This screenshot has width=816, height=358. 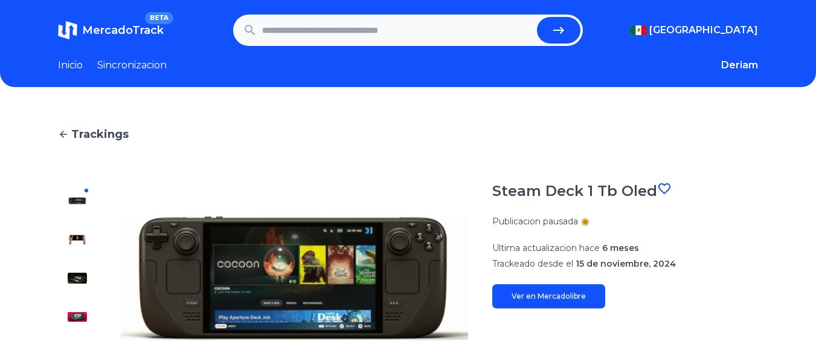 What do you see at coordinates (546, 248) in the screenshot?
I see `span: Ultima actualizacion hace` at bounding box center [546, 248].